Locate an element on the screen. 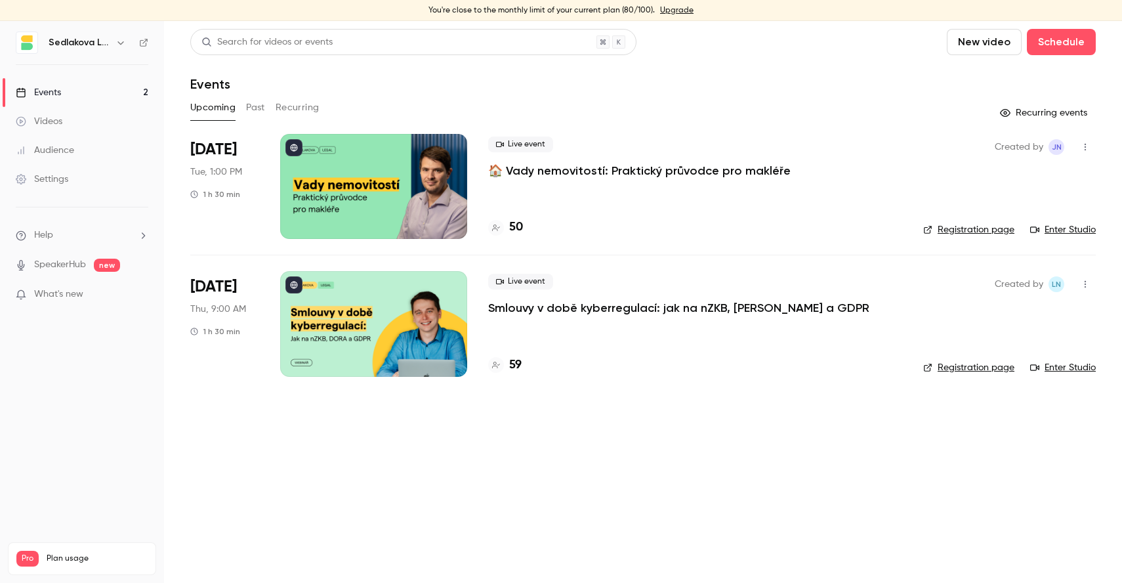  li: help-dropdown-opener is located at coordinates (82, 235).